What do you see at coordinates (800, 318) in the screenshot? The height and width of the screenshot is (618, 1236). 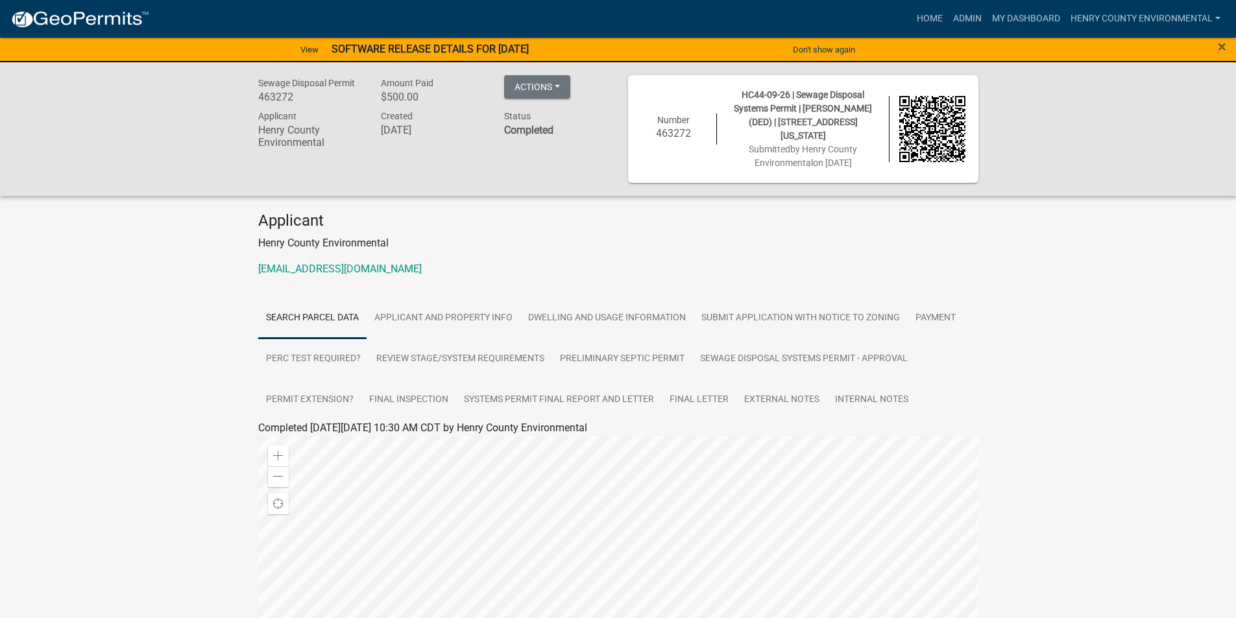 I see `a: Submit Application with Notice to Zoning` at bounding box center [800, 318].